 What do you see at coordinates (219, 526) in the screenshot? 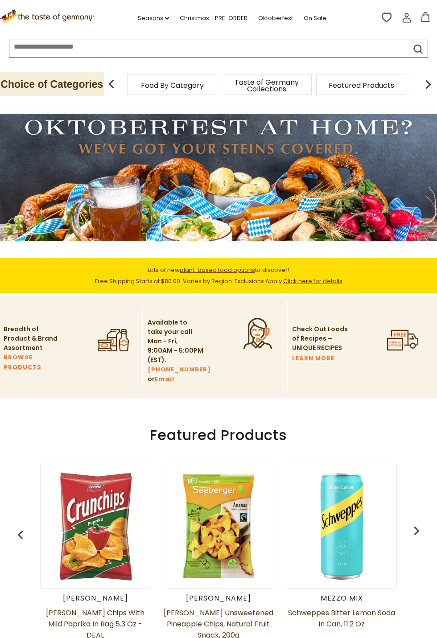
I see `img: Seeberger Unsweetened Pineapple Chips, Natural Fruit Snack, 200g` at bounding box center [219, 526].